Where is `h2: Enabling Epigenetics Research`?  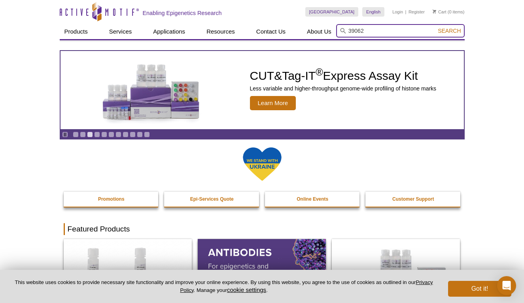
h2: Enabling Epigenetics Research is located at coordinates (182, 13).